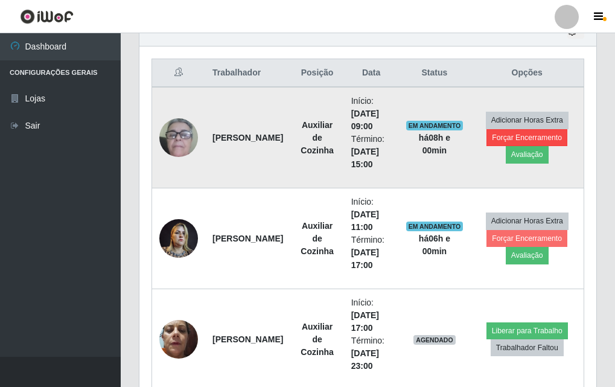  What do you see at coordinates (434, 144) in the screenshot?
I see `strong: há 08 h e 00 min` at bounding box center [434, 144].